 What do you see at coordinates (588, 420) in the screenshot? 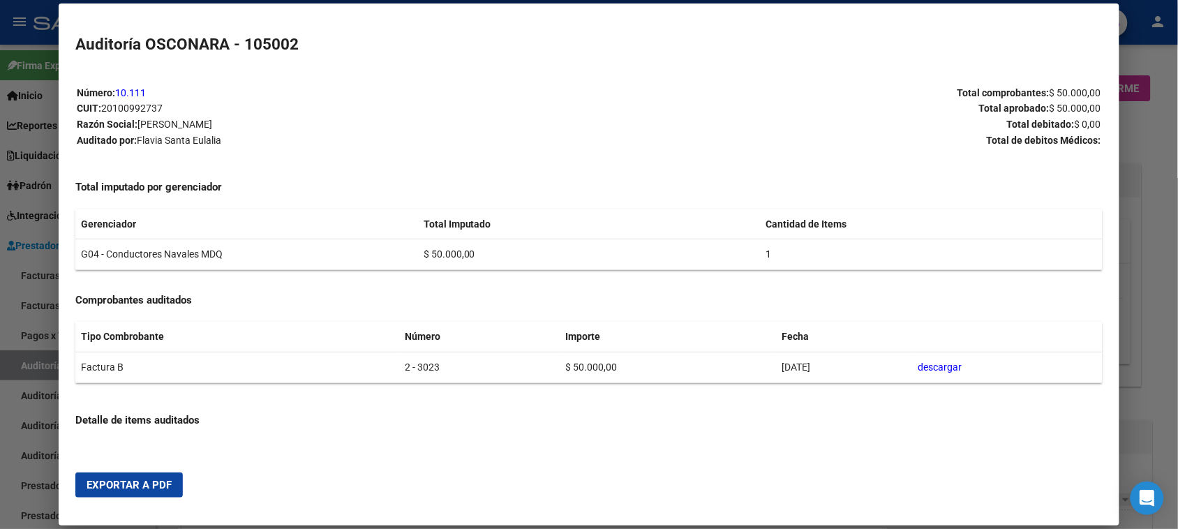
I see `h4: Detalle de items auditados` at bounding box center [588, 420].